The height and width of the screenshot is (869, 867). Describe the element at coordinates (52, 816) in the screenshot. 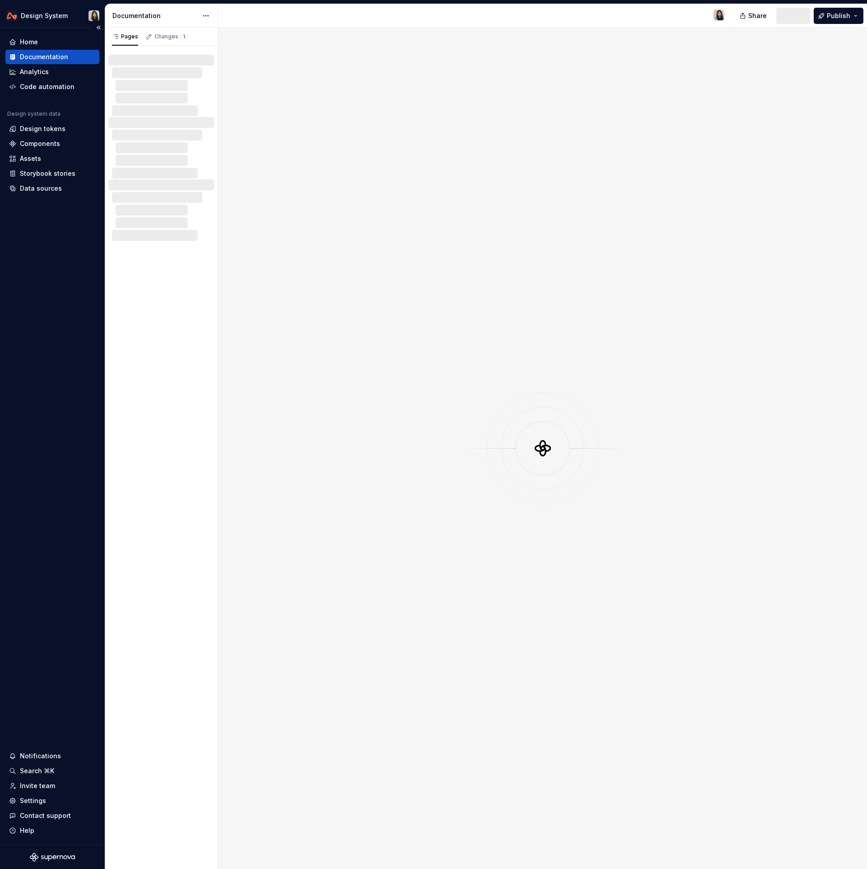

I see `button: Contact support` at that location.